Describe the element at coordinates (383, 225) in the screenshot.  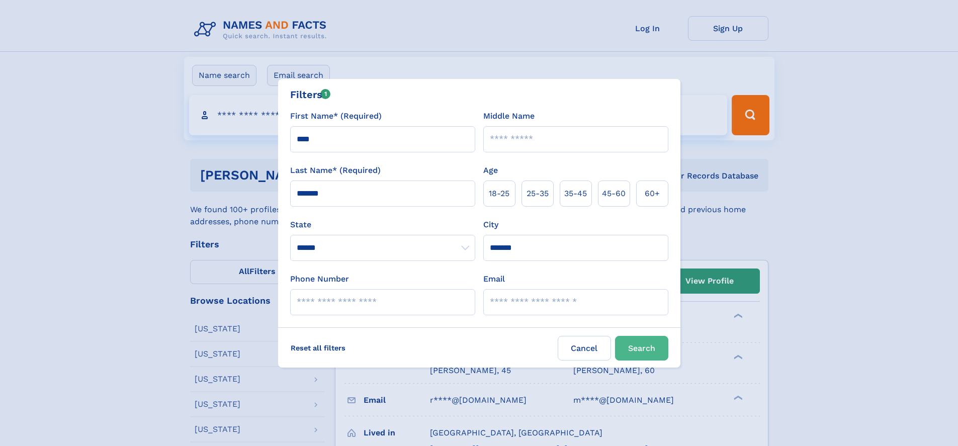
I see `label: State` at that location.